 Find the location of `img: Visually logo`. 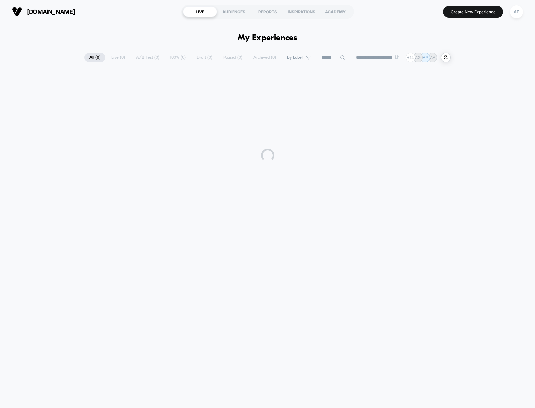

img: Visually logo is located at coordinates (17, 12).